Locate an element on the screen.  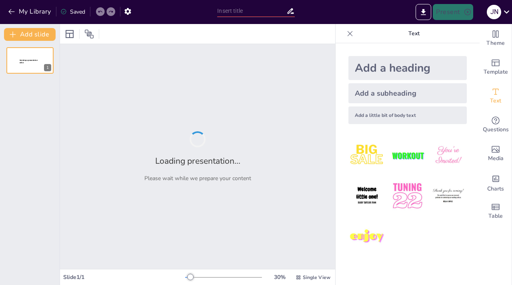
span: Questions is located at coordinates (495, 129).